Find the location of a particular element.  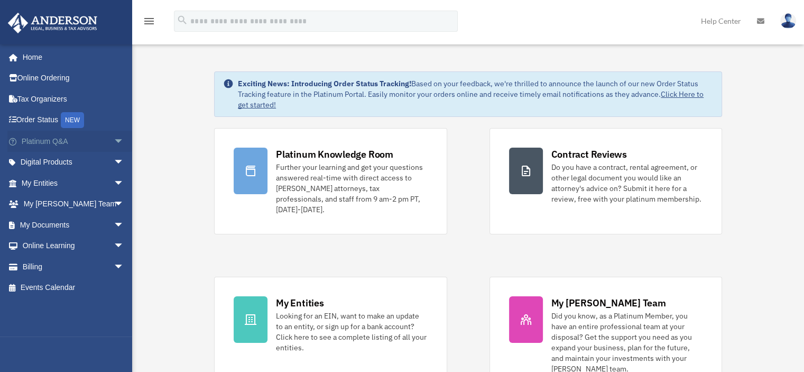

i: search is located at coordinates (182, 20).